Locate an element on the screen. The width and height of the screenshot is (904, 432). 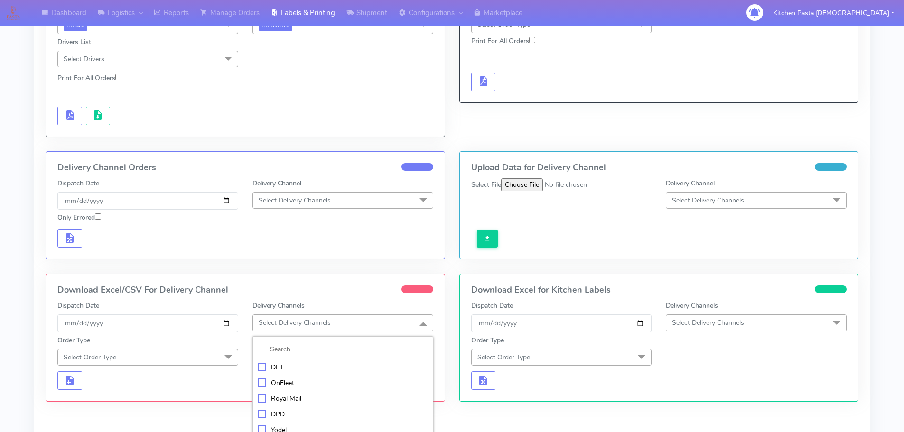
label: Only Errored is located at coordinates (79, 217).